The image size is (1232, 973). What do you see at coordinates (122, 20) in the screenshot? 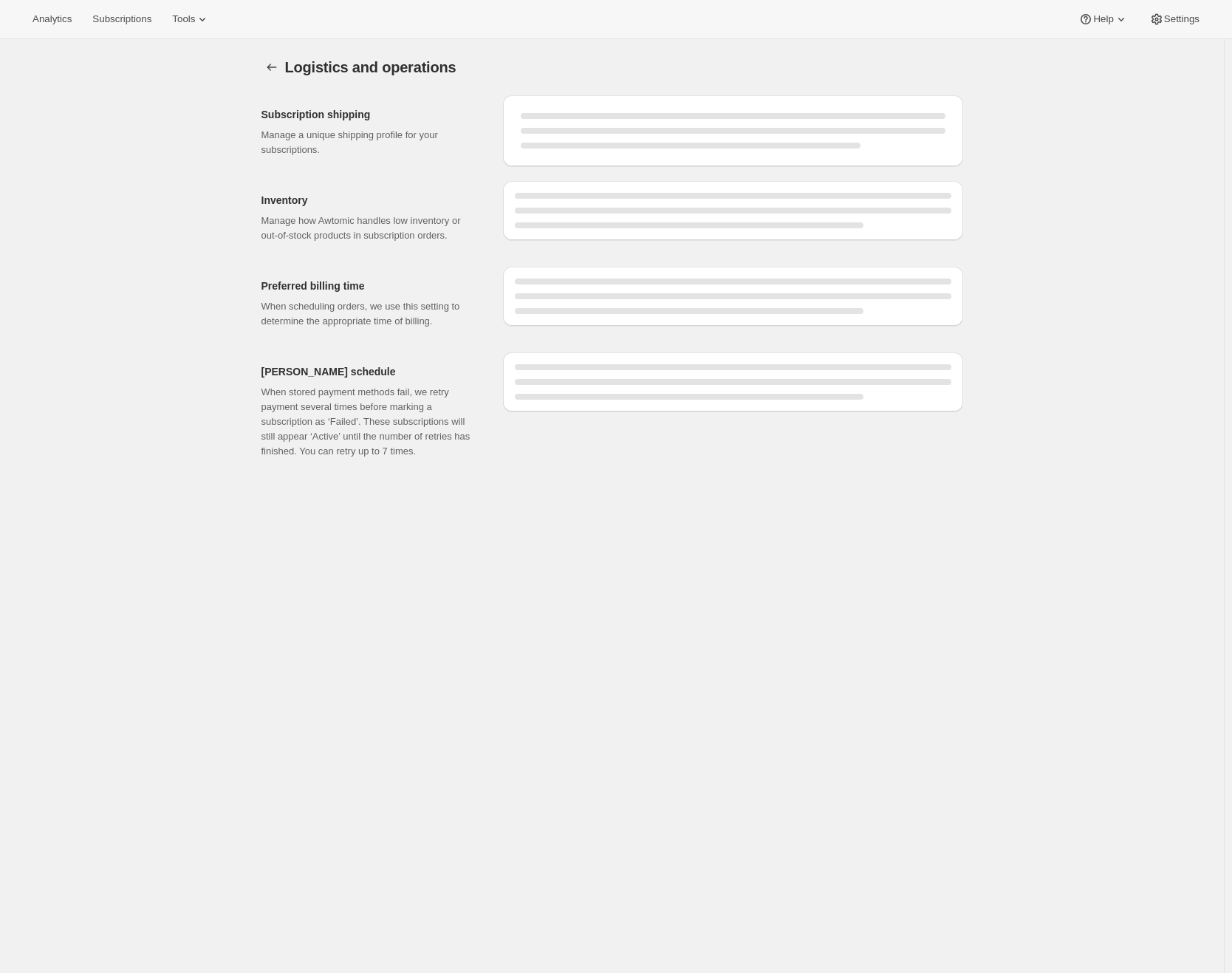
I see `span: Subscriptions` at bounding box center [122, 20].